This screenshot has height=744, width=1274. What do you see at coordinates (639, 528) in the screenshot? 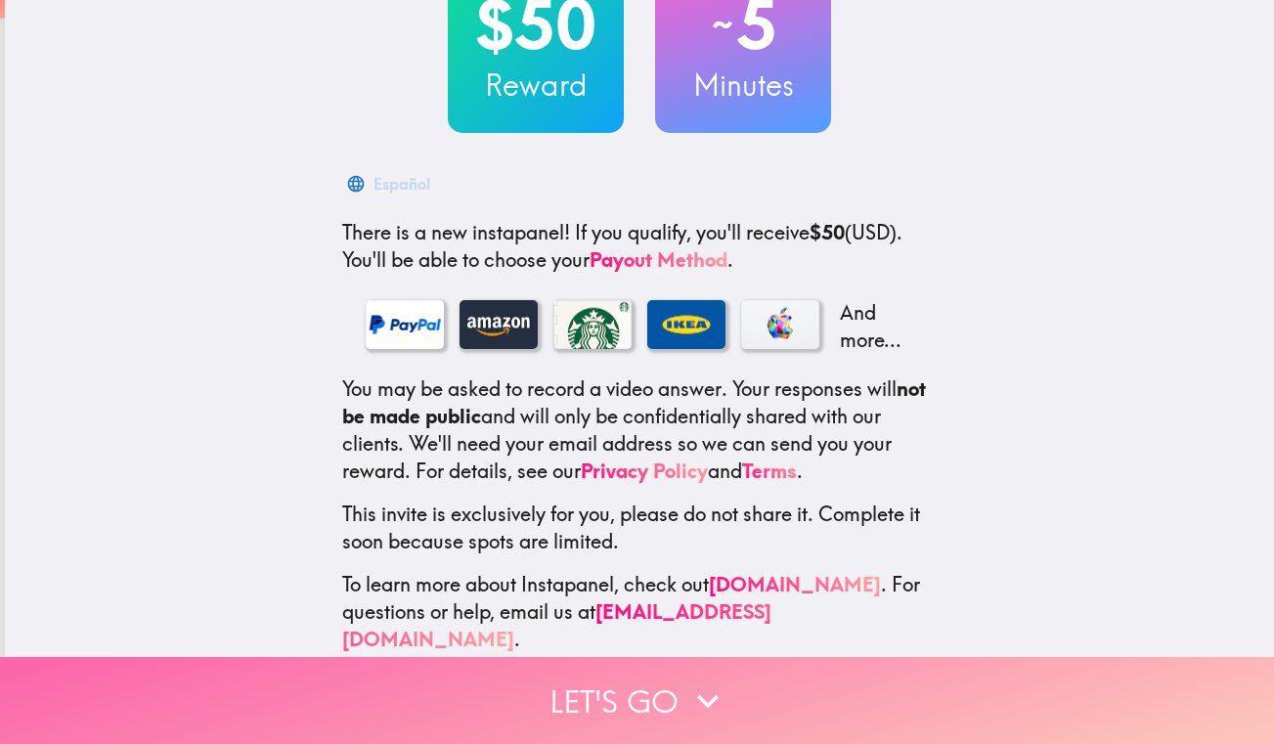
I see `p: This invite is exclusively for you, please do not share it. Complete it soon because spots are li...` at bounding box center [639, 528].